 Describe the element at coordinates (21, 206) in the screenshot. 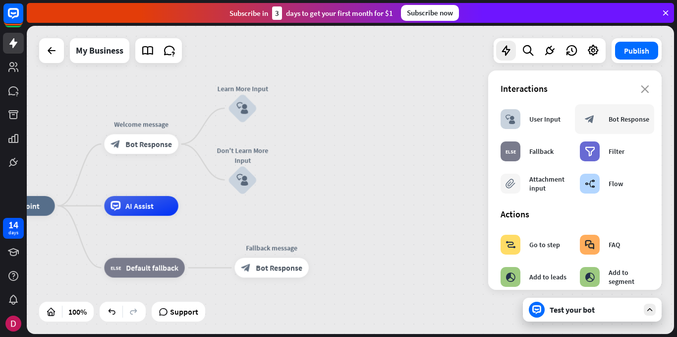

I see `span: Start point` at that location.